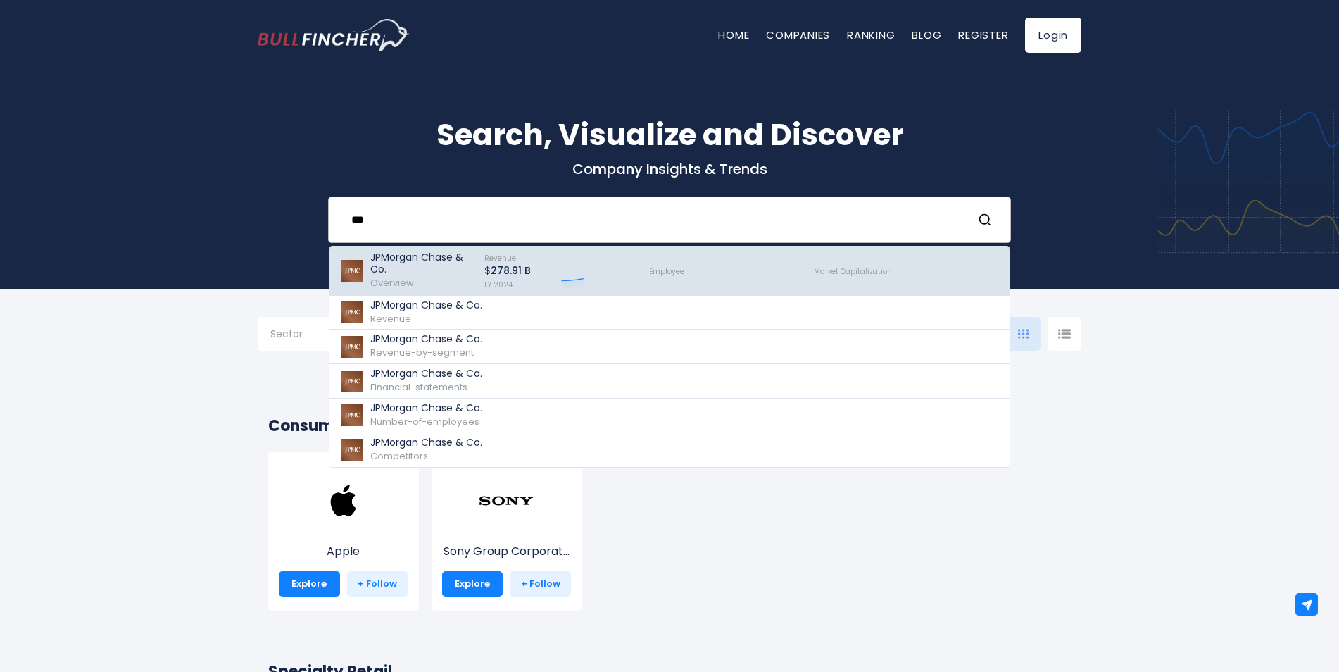 This screenshot has width=1339, height=672. What do you see at coordinates (424, 421) in the screenshot?
I see `span: Number-of-employees` at bounding box center [424, 421].